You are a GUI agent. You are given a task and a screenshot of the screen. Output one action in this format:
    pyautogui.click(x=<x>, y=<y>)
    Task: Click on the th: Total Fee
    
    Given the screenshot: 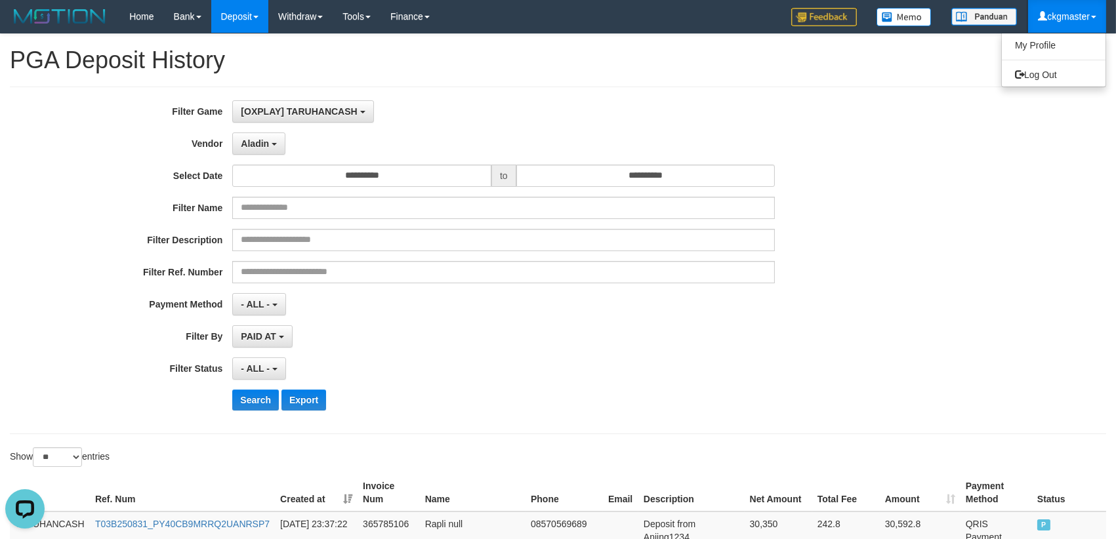 What is the action you would take?
    pyautogui.click(x=846, y=493)
    